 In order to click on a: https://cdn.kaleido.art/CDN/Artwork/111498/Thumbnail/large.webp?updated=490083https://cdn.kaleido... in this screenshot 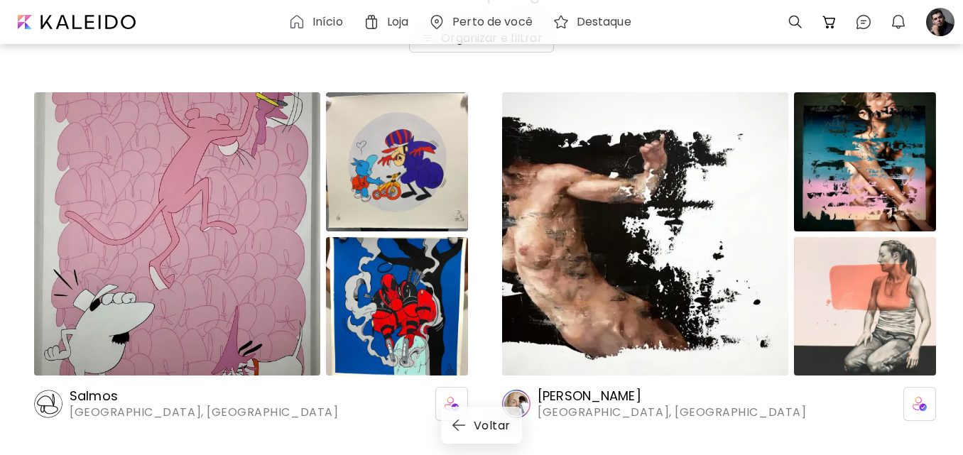, I will do `click(251, 255)`.